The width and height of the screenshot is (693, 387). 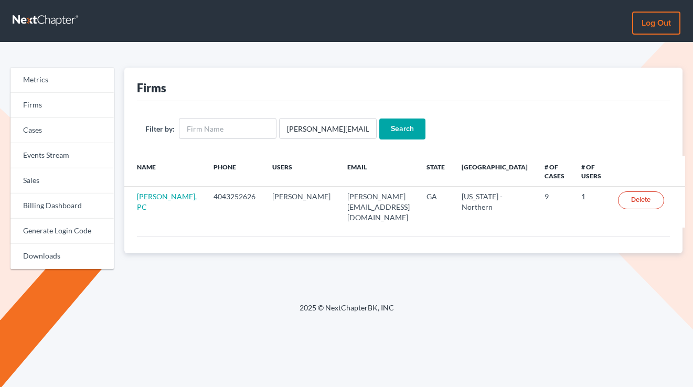 What do you see at coordinates (591, 207) in the screenshot?
I see `td: 1` at bounding box center [591, 207].